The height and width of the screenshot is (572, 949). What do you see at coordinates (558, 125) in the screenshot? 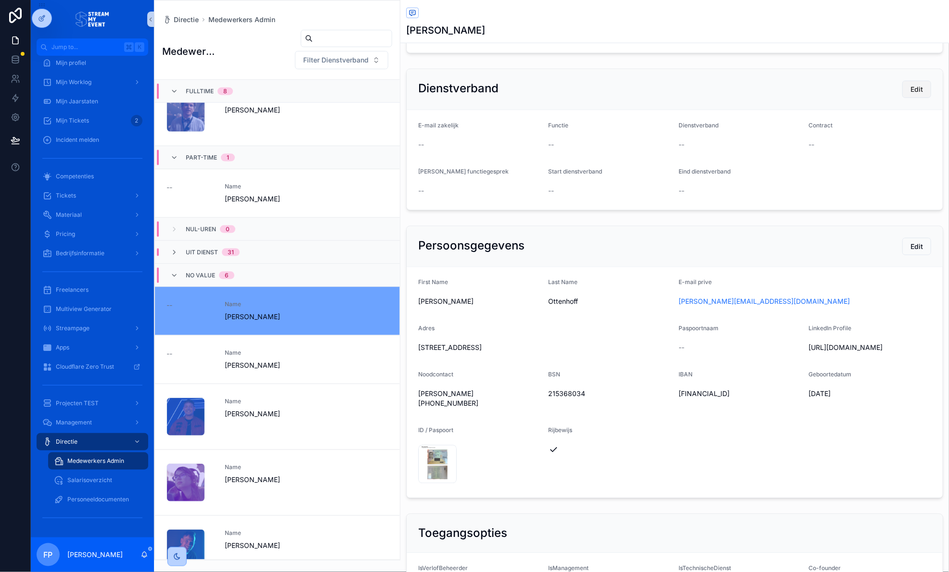
I see `span: Functie` at bounding box center [558, 125].